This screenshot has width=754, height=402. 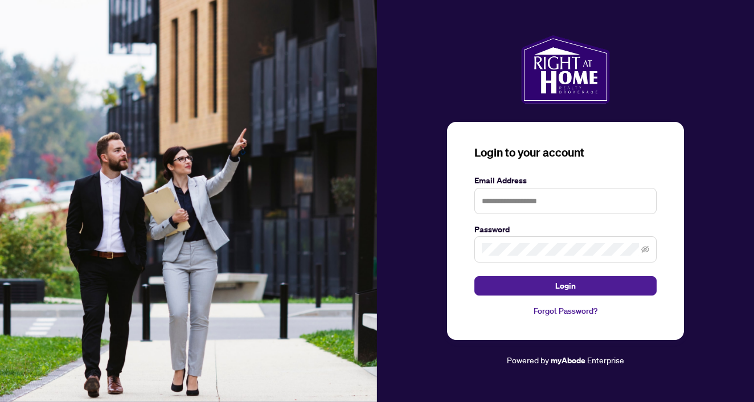 What do you see at coordinates (645, 249) in the screenshot?
I see `span: eye-invisible` at bounding box center [645, 249].